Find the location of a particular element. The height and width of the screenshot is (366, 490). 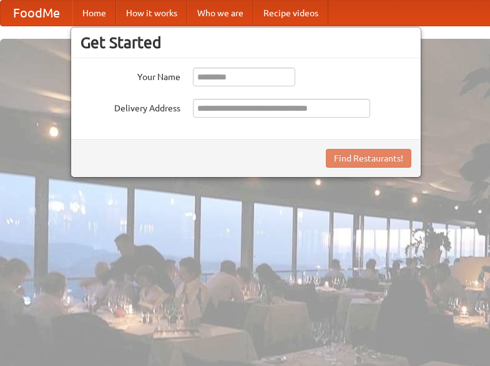

label: Delivery Address is located at coordinates (131, 106).